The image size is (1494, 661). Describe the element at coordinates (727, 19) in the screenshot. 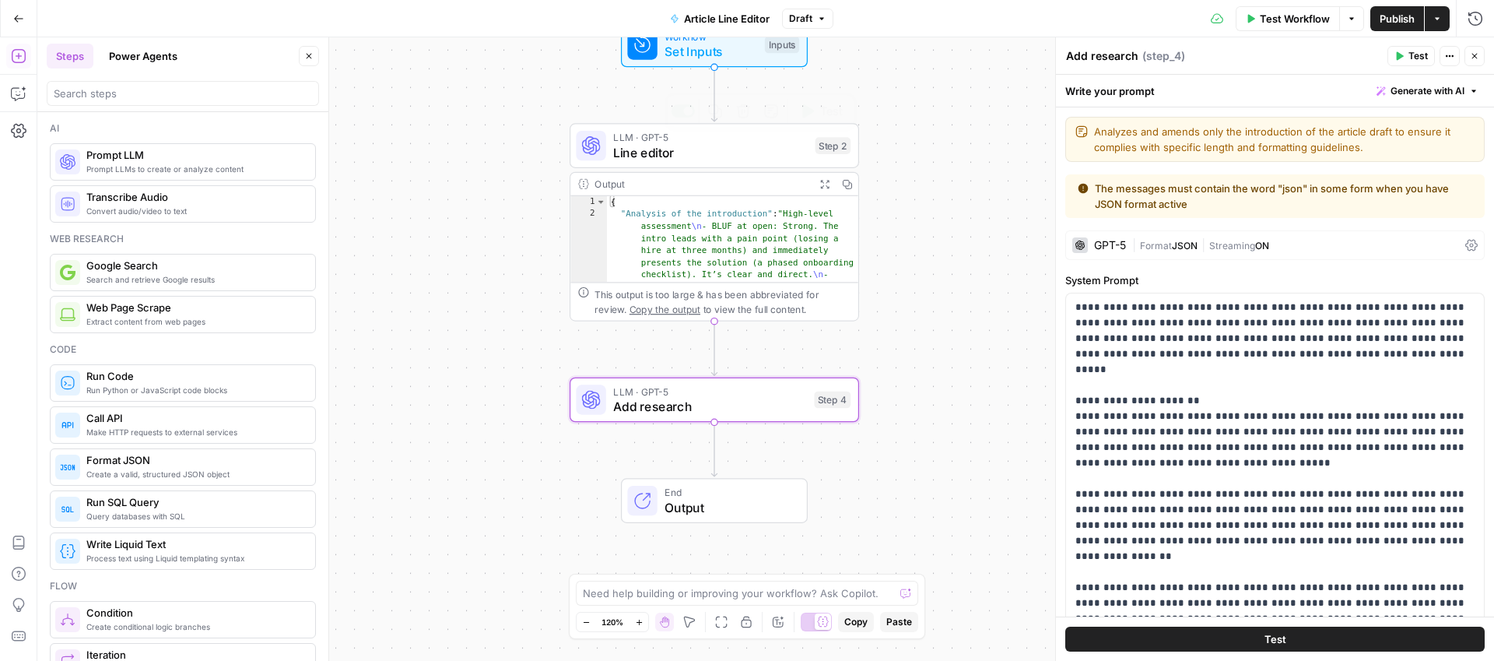

I see `span: Article Line Editor` at that location.